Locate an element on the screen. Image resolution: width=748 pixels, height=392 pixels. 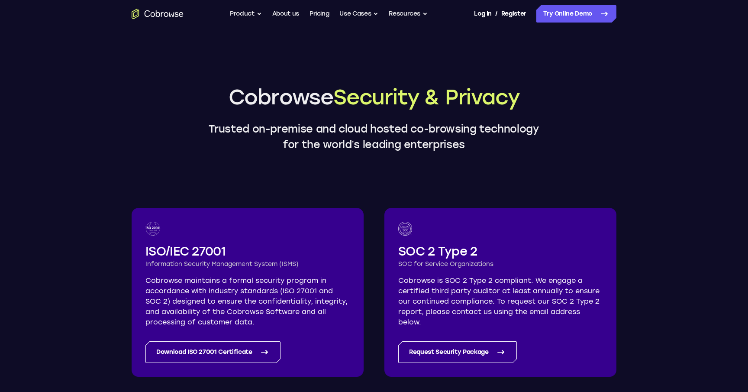
a: Register is located at coordinates (514, 14).